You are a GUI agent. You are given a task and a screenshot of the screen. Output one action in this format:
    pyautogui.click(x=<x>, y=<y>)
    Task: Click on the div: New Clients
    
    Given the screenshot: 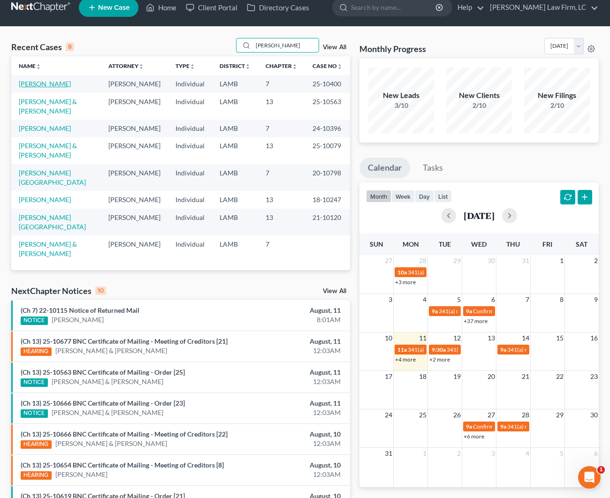 What is the action you would take?
    pyautogui.click(x=479, y=95)
    